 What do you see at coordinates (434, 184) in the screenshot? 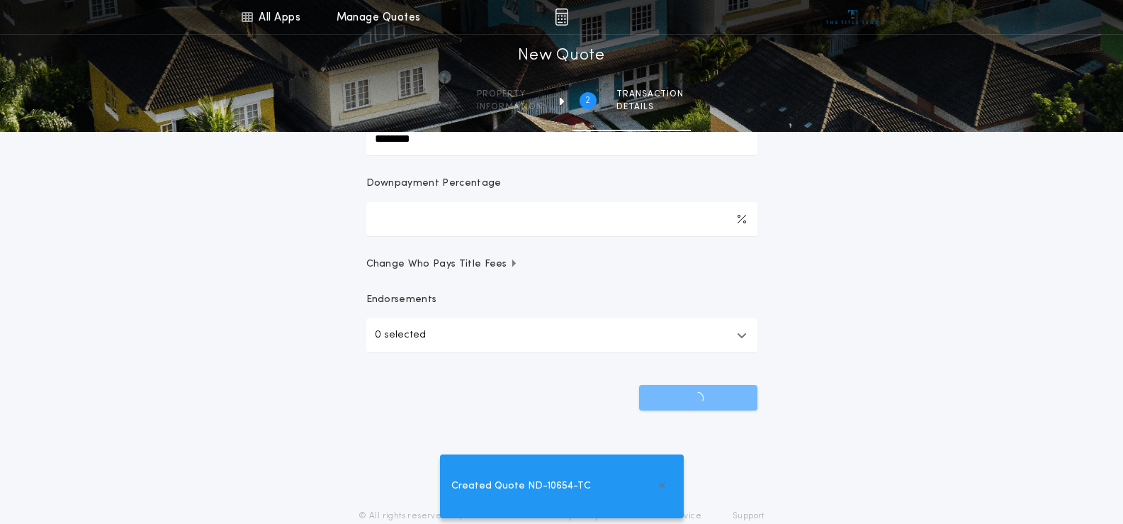
I see `p: Downpayment Percentage` at bounding box center [434, 184].